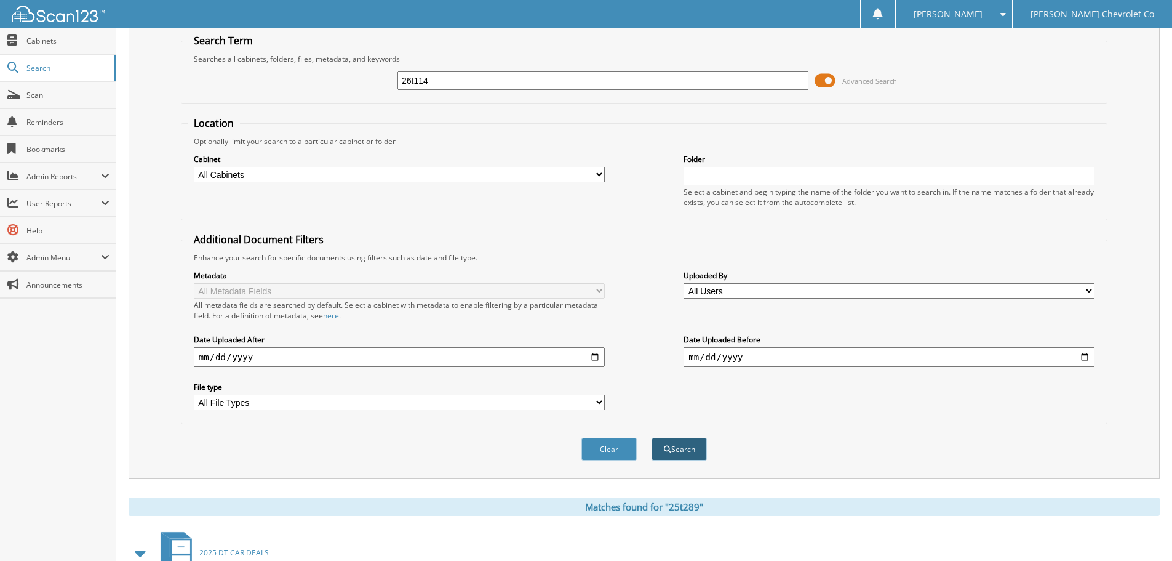  What do you see at coordinates (234, 552) in the screenshot?
I see `span: 2025 DT CAR DEALS` at bounding box center [234, 552].